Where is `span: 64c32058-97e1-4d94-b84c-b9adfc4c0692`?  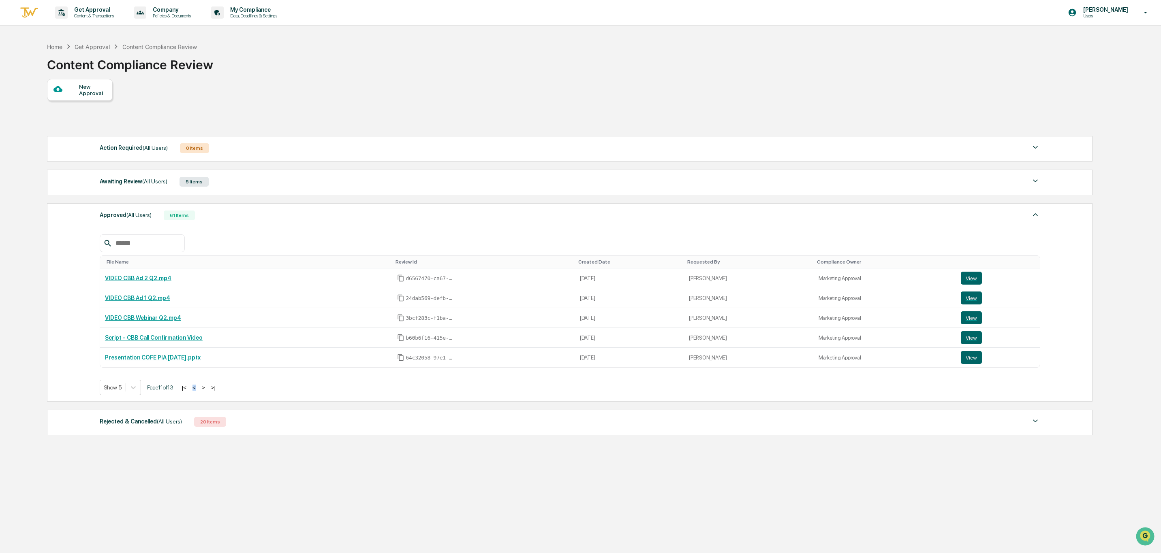
span: 64c32058-97e1-4d94-b84c-b9adfc4c0692 is located at coordinates (430, 358).